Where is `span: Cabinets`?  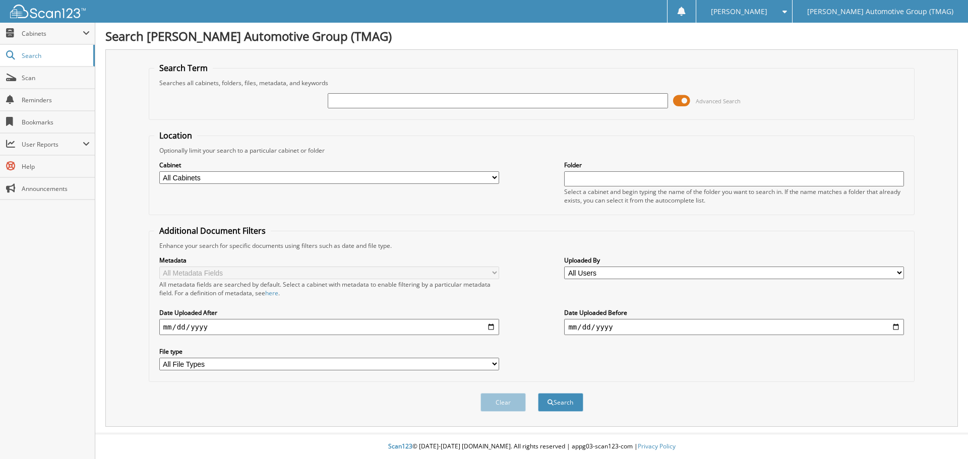
span: Cabinets is located at coordinates (52, 33).